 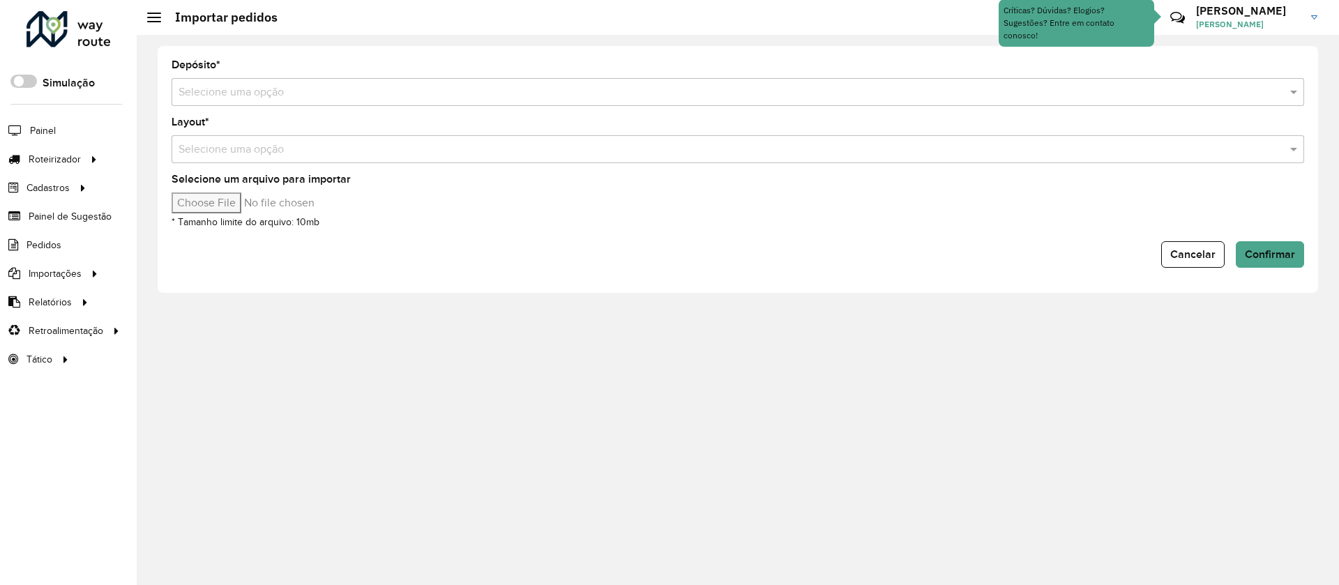 I want to click on small: * Tamanho limite do arquivo: 10mb, so click(x=245, y=222).